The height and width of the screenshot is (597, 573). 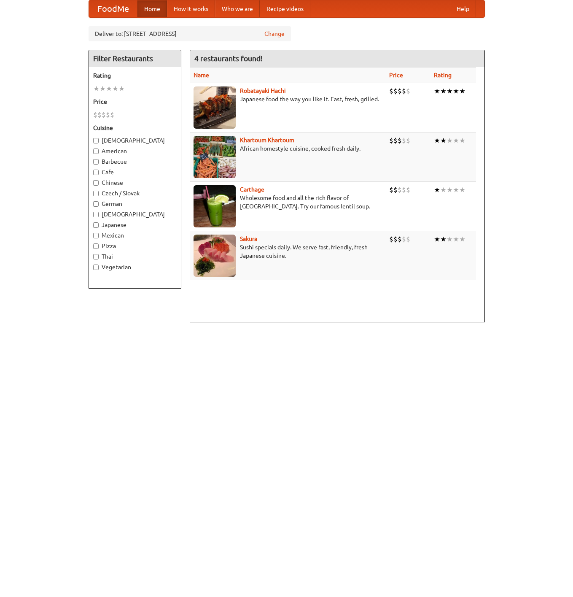 What do you see at coordinates (96, 162) in the screenshot?
I see `input: Barbecue` at bounding box center [96, 162].